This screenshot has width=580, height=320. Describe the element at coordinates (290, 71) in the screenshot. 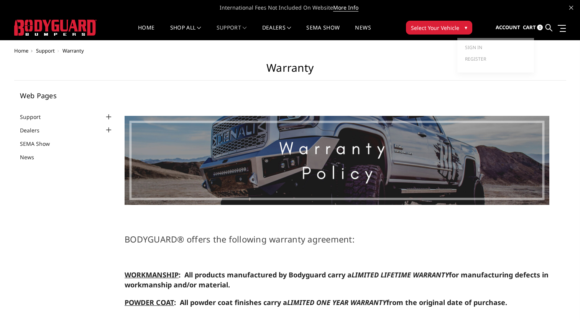

I see `h1: Warranty` at that location.